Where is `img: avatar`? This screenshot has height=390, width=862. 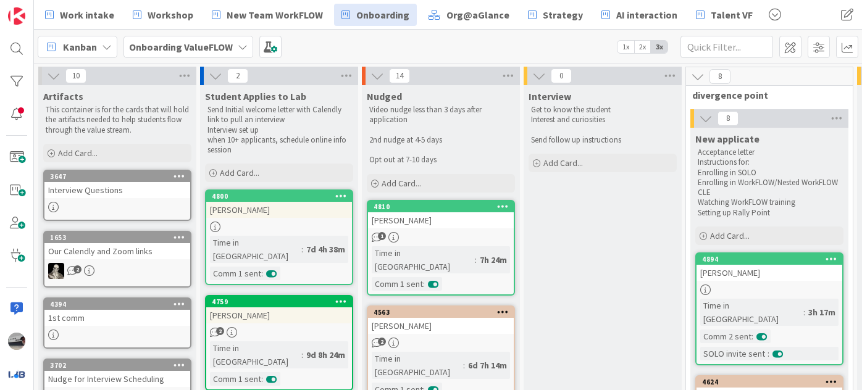
img: avatar is located at coordinates (17, 374).